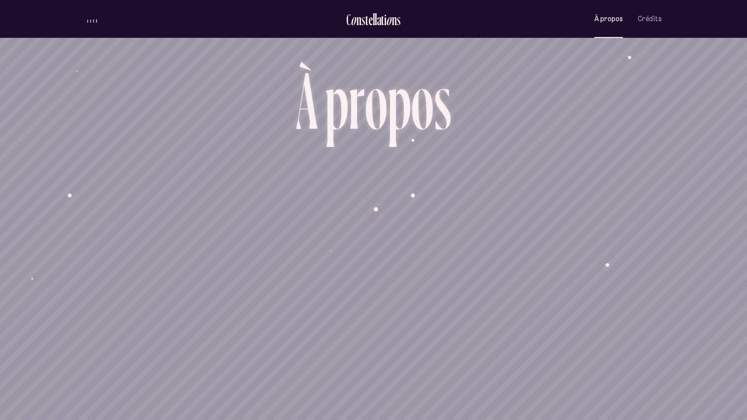 This screenshot has width=747, height=420. I want to click on button: volume audio, so click(92, 19).